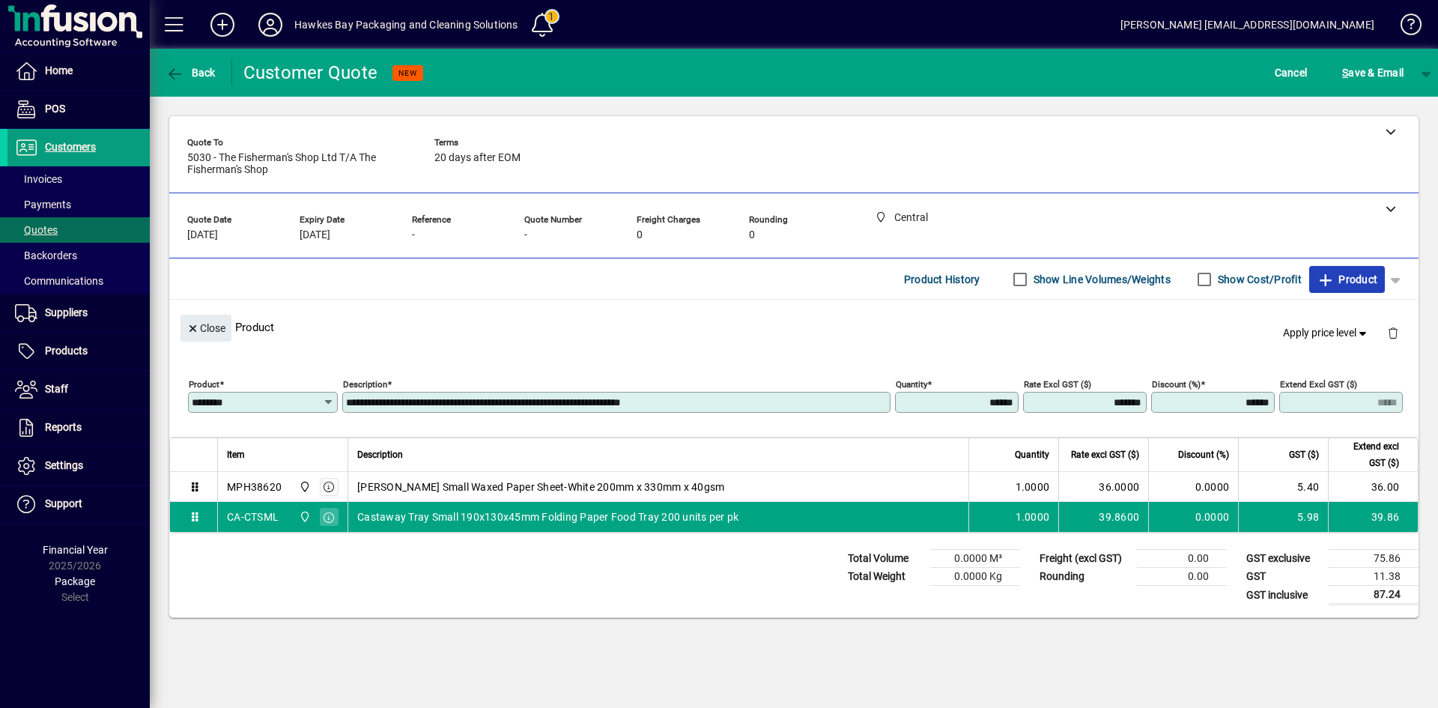 Image resolution: width=1438 pixels, height=708 pixels. What do you see at coordinates (56, 389) in the screenshot?
I see `span: Staff` at bounding box center [56, 389].